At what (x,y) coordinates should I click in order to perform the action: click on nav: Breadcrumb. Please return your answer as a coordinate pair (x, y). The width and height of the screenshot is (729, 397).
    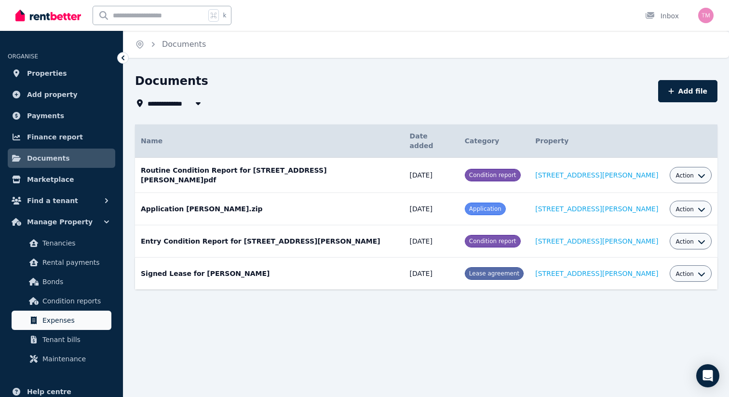
    Looking at the image, I should click on (170, 44).